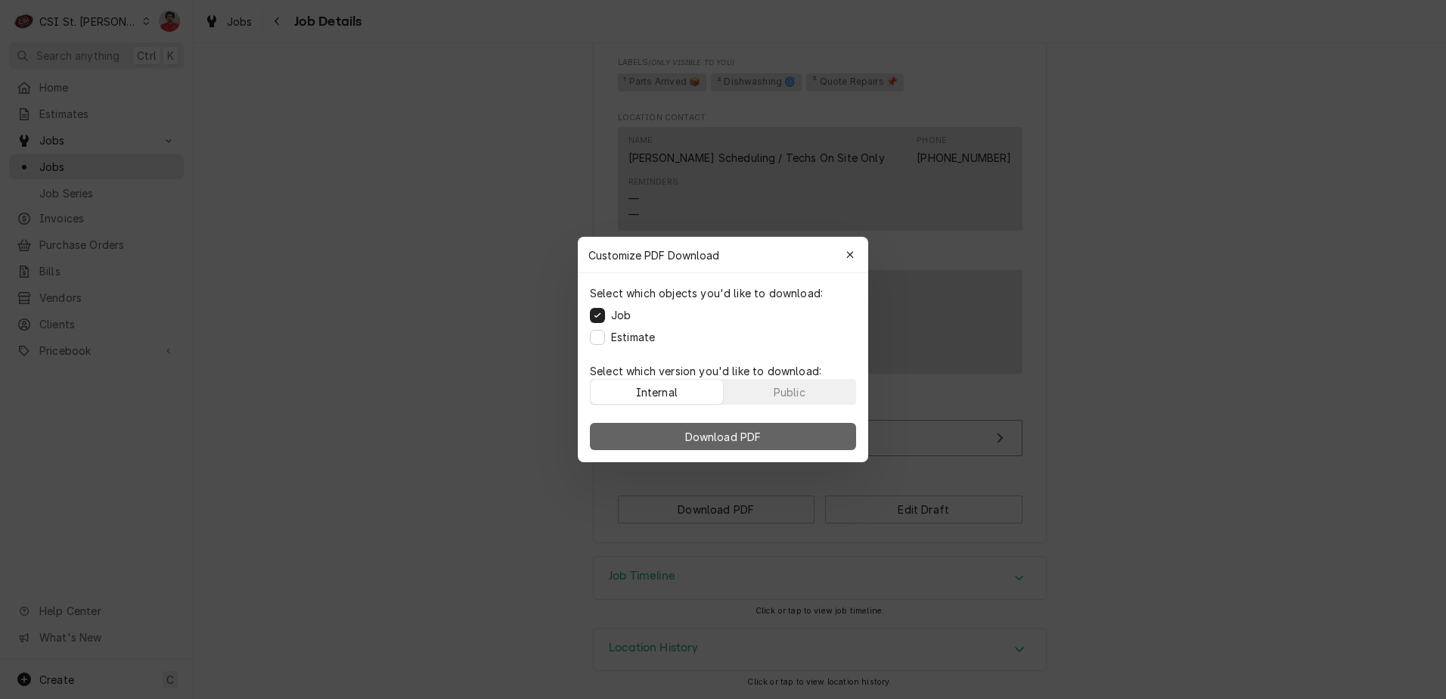  What do you see at coordinates (723, 436) in the screenshot?
I see `span: Download PDF` at bounding box center [723, 436].